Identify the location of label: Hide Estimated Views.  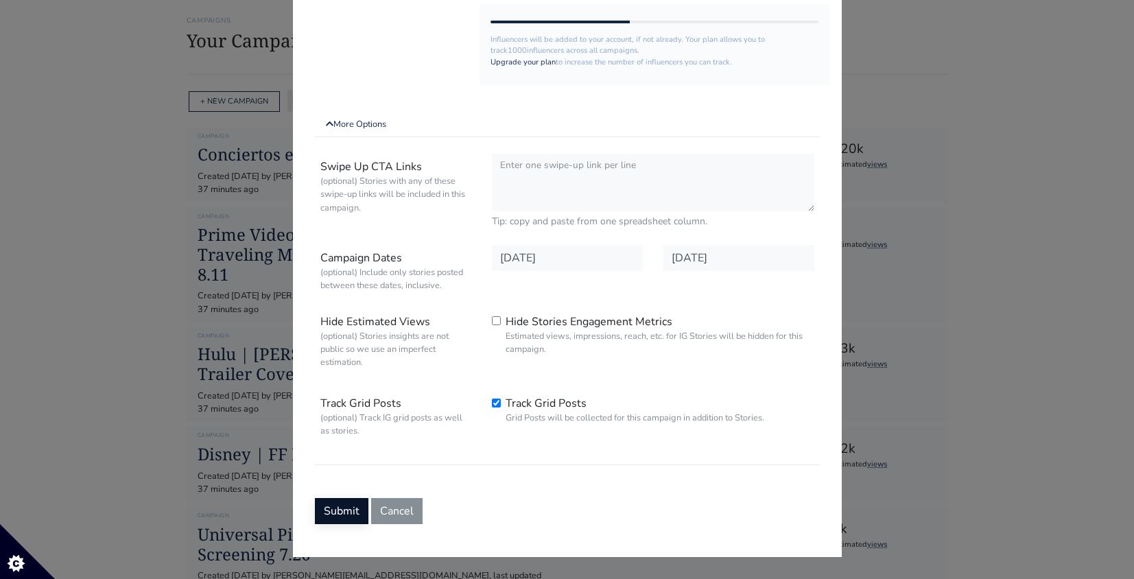
(396, 342).